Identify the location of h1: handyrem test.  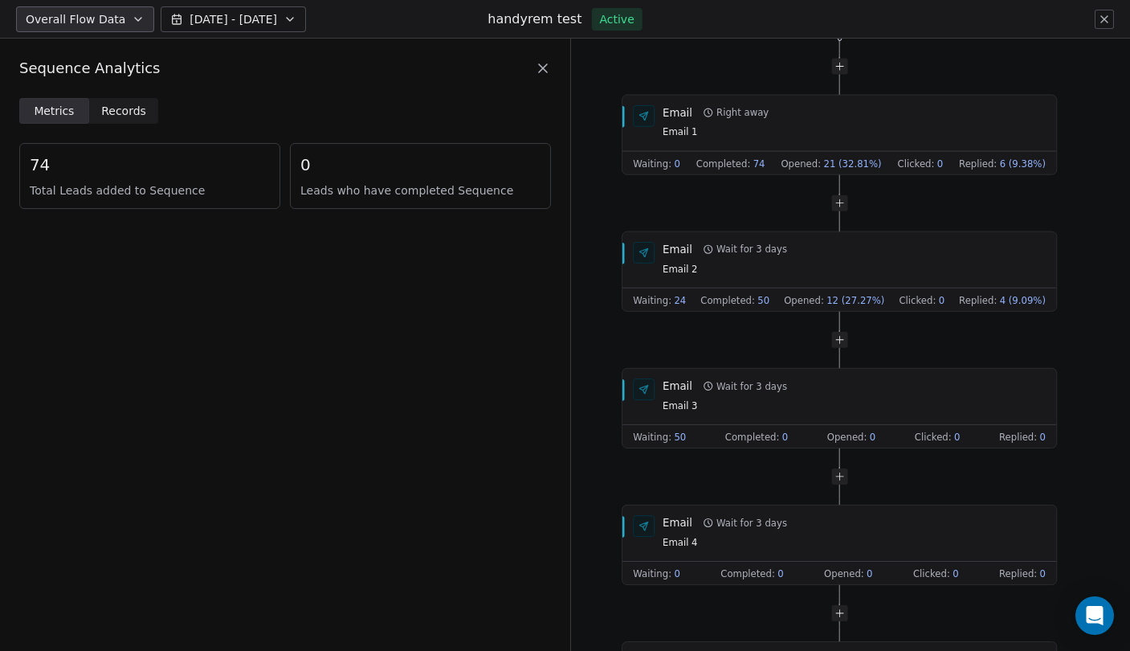
(534, 19).